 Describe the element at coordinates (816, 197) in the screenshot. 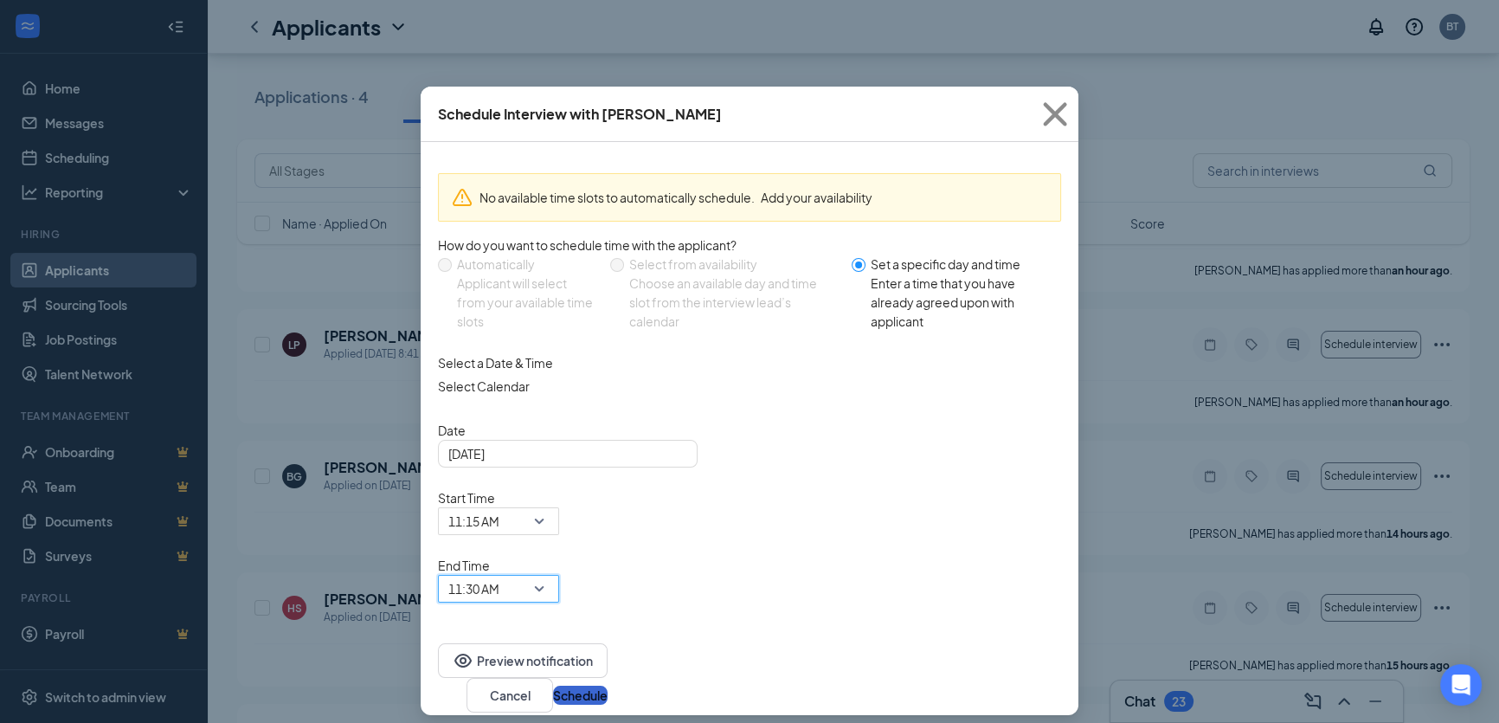

I see `button: Add your availability` at that location.